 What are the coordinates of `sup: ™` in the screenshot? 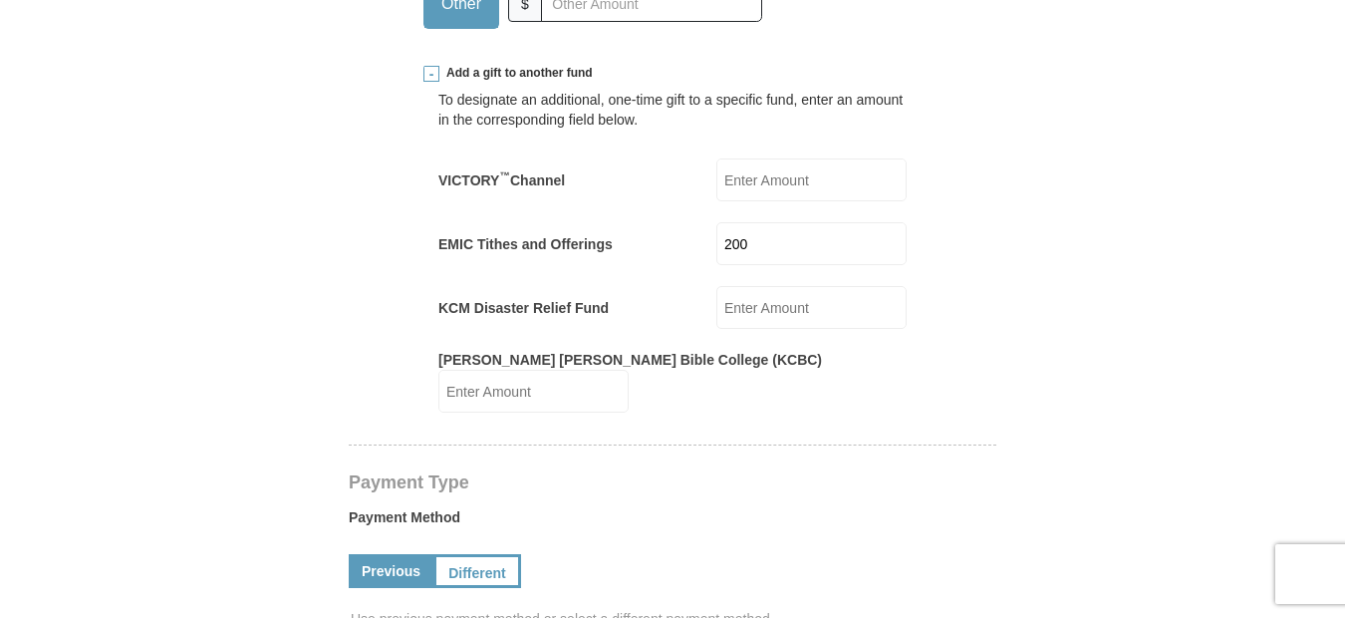 It's located at (504, 175).